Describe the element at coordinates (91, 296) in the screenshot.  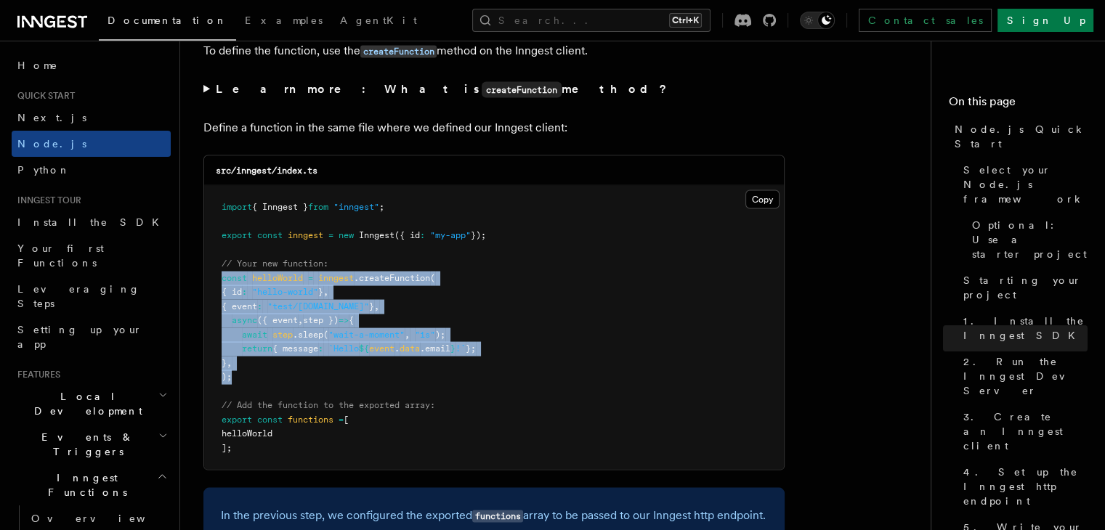
I see `a: Leveraging Steps` at that location.